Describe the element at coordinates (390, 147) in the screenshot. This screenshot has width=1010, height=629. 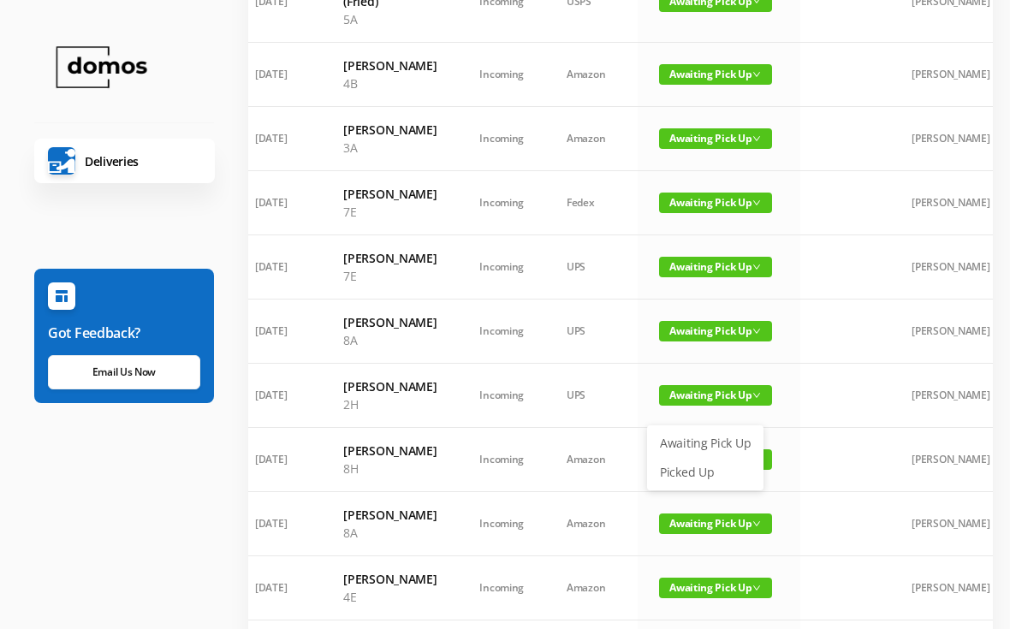
I see `p: 3A` at that location.